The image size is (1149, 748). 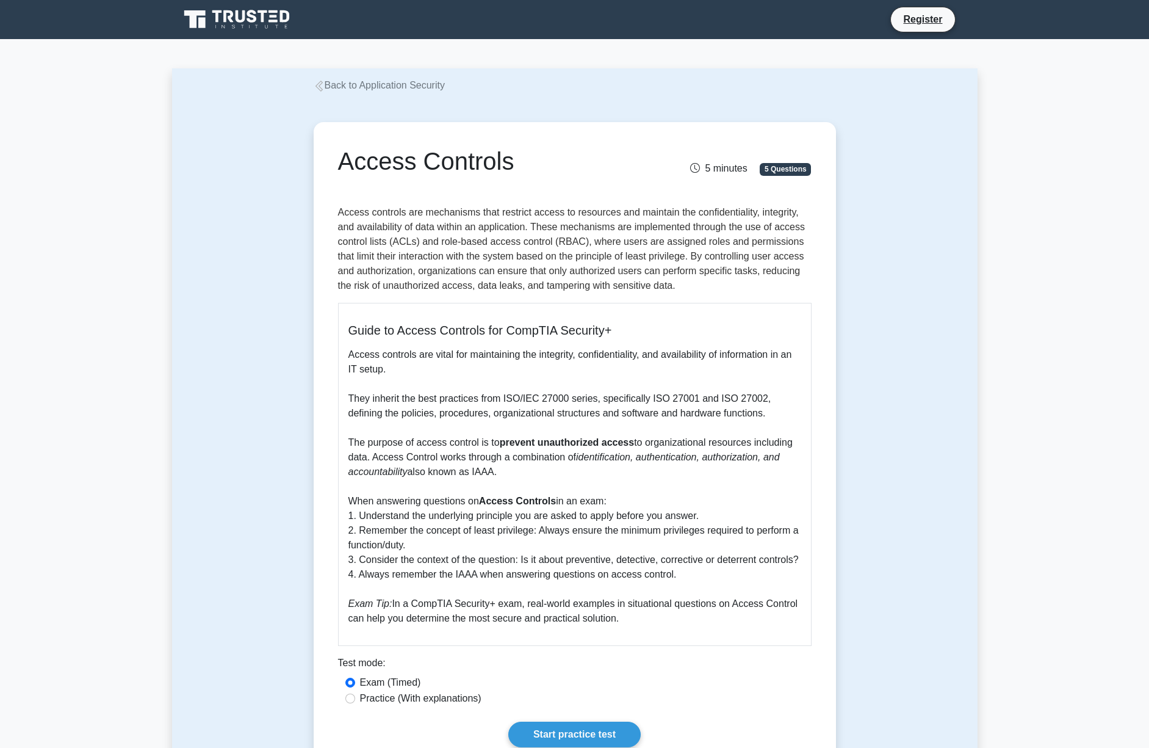 What do you see at coordinates (493, 161) in the screenshot?
I see `h1: Access Controls` at bounding box center [493, 161].